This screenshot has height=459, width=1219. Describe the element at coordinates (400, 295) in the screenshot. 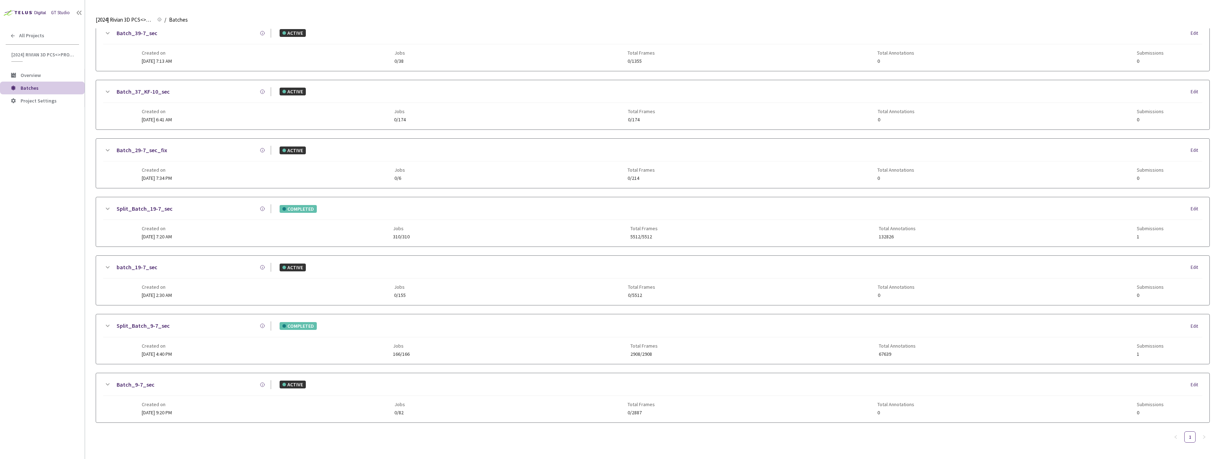

I see `span: 0/155` at that location.